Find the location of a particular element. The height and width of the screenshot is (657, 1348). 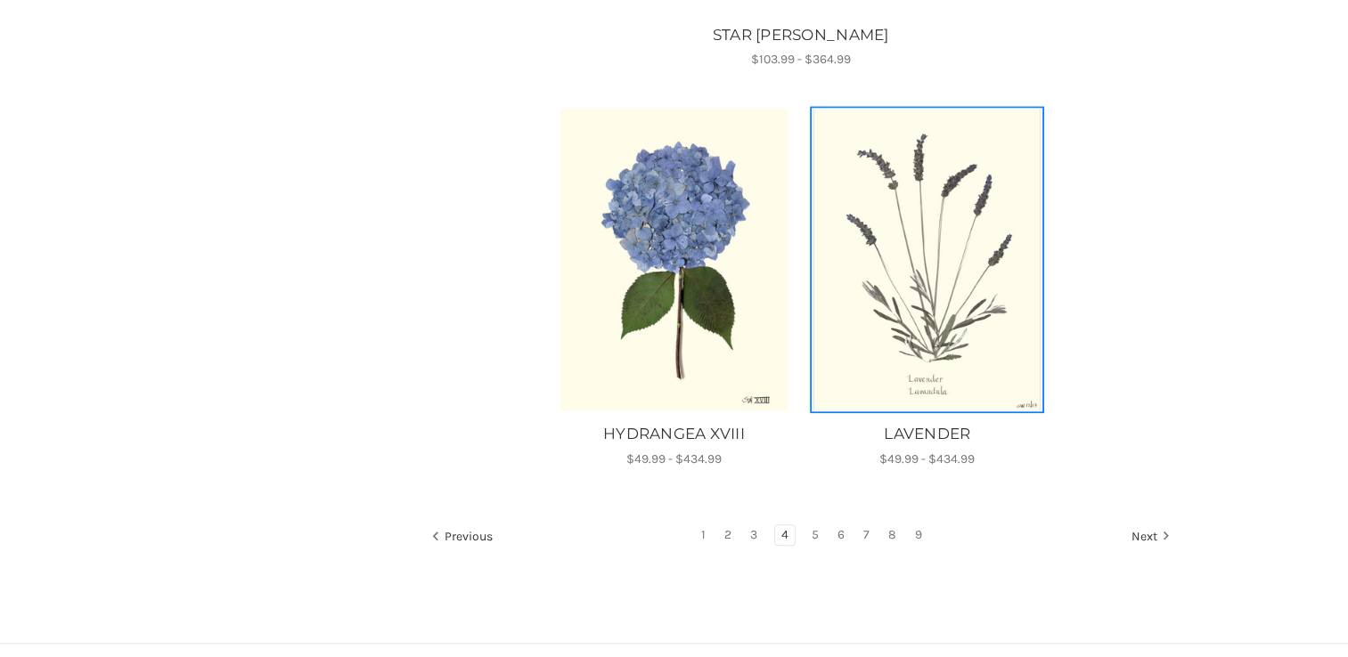

a: Next is located at coordinates (1147, 537).